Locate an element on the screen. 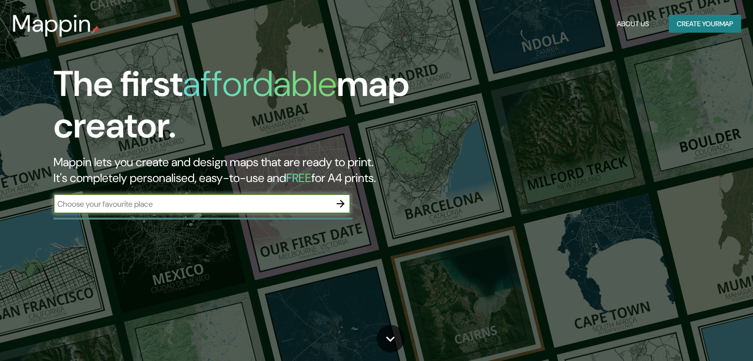 This screenshot has height=361, width=753. img: mappin-pin is located at coordinates (96, 30).